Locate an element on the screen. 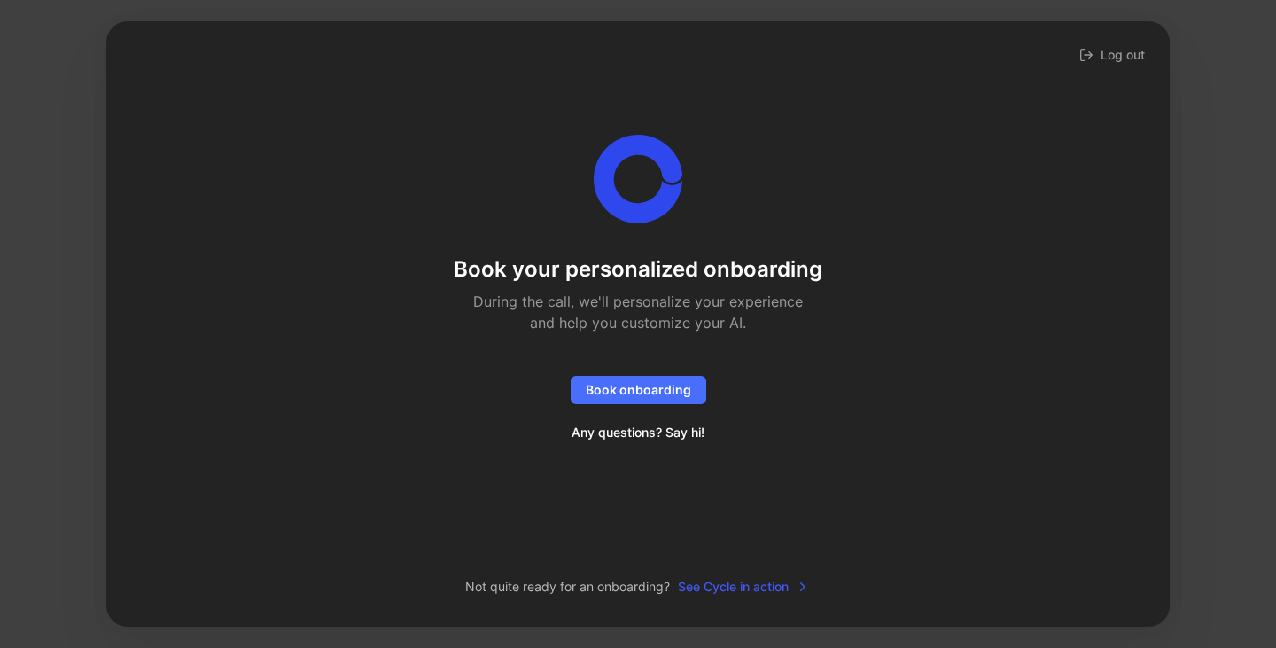  button: Log out is located at coordinates (1112, 55).